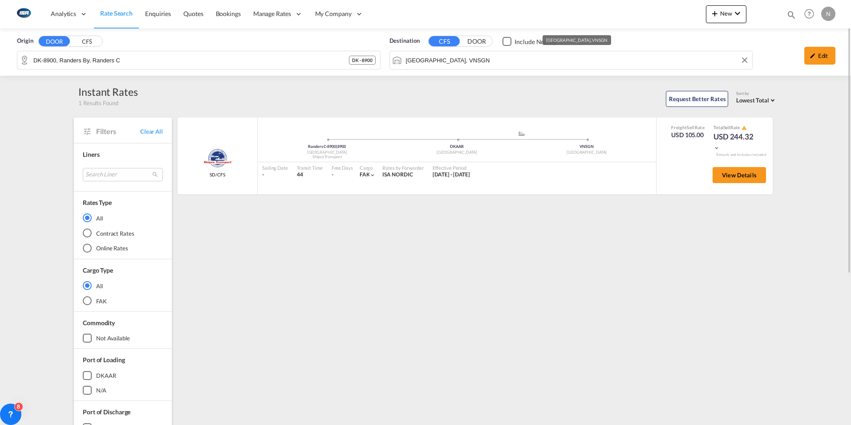 The height and width of the screenshot is (425, 851). Describe the element at coordinates (403, 167) in the screenshot. I see `div: Rates by Forwarder` at that location.